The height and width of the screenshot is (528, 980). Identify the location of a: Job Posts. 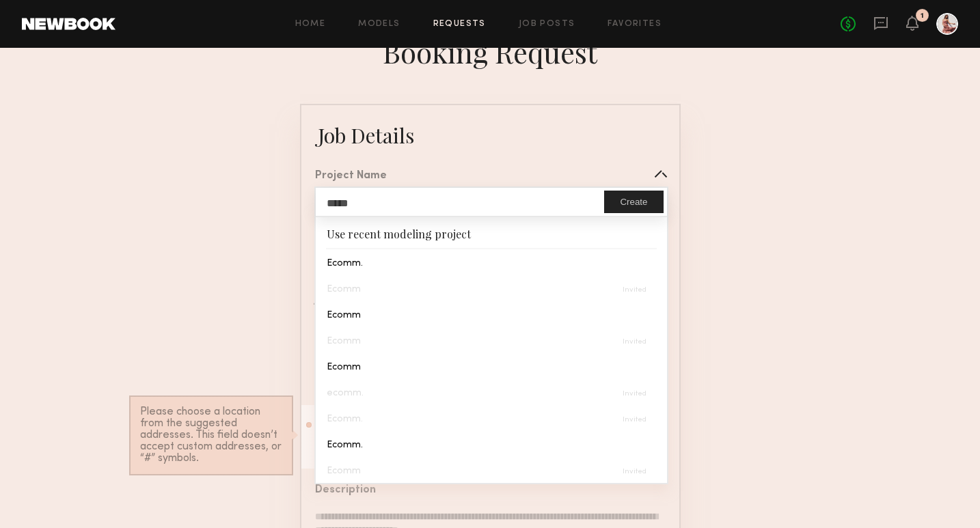
(547, 24).